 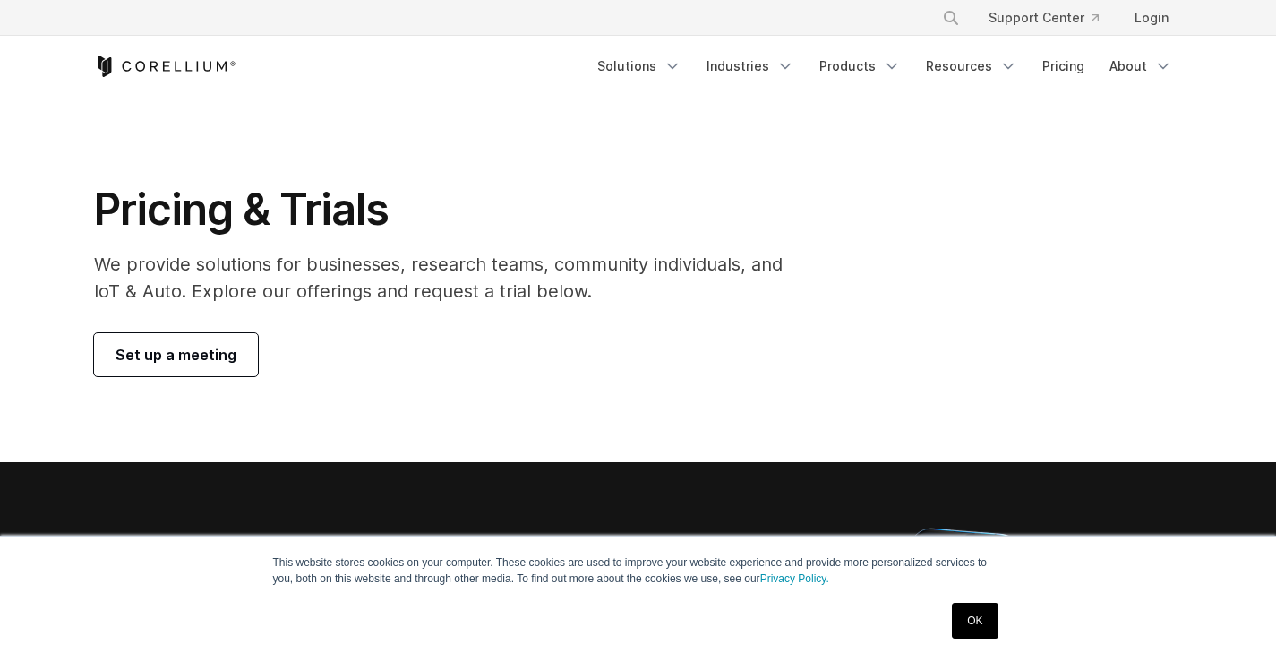 I want to click on button: Search, so click(x=951, y=18).